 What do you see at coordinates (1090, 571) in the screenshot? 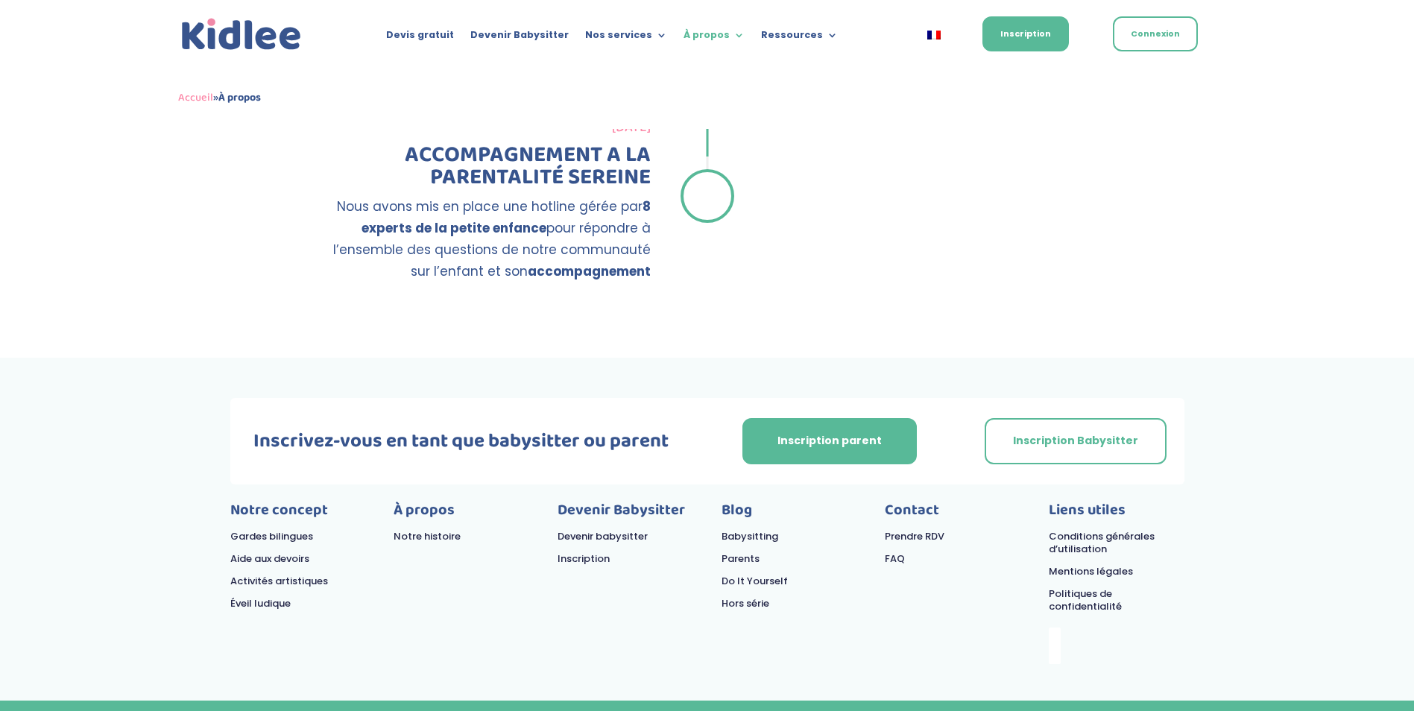
I see `a: Mentions légales` at bounding box center [1090, 571].